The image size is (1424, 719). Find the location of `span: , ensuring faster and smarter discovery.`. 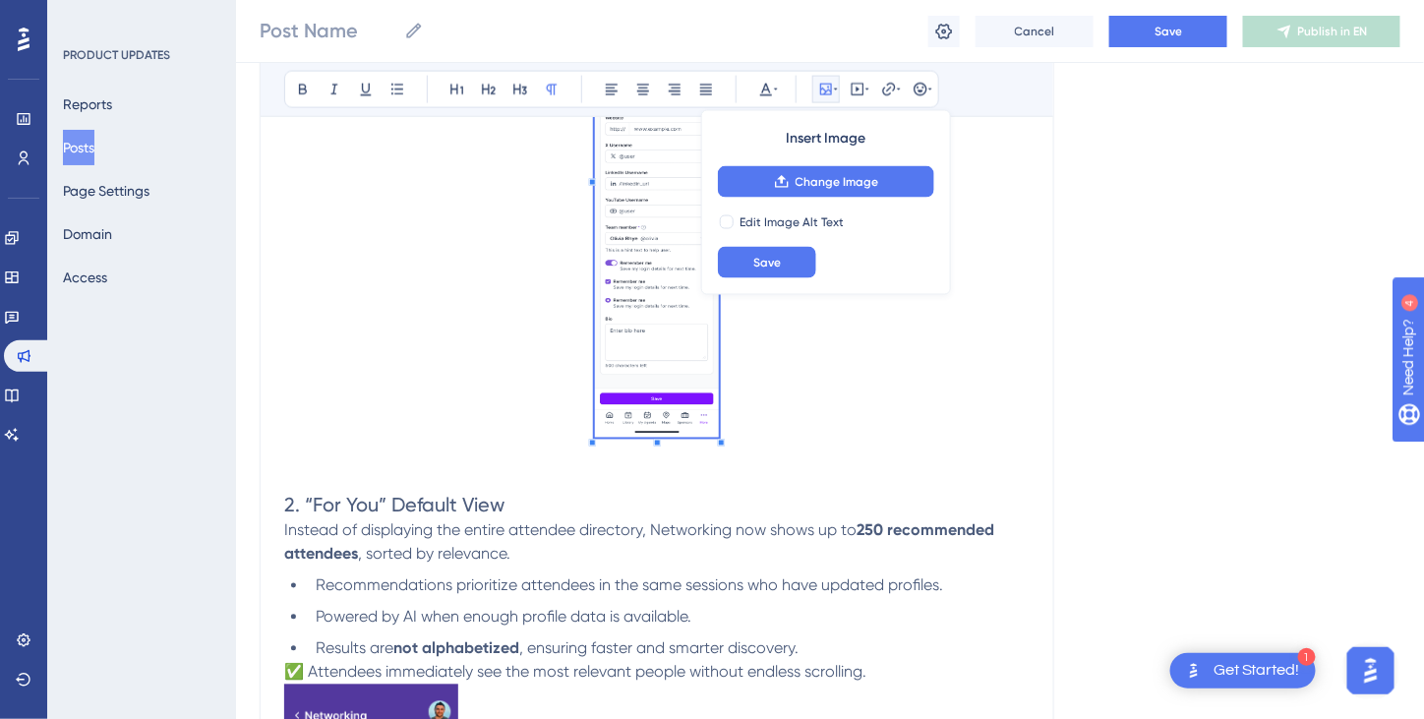

span: , ensuring faster and smarter discovery. is located at coordinates (659, 648).